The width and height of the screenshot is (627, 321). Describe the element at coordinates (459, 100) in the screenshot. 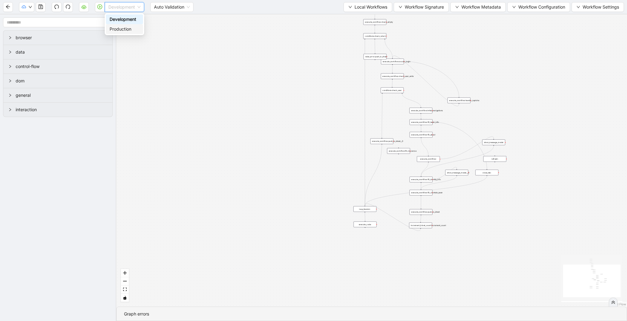

I see `div: execute_workflow:handle_captcha` at that location.